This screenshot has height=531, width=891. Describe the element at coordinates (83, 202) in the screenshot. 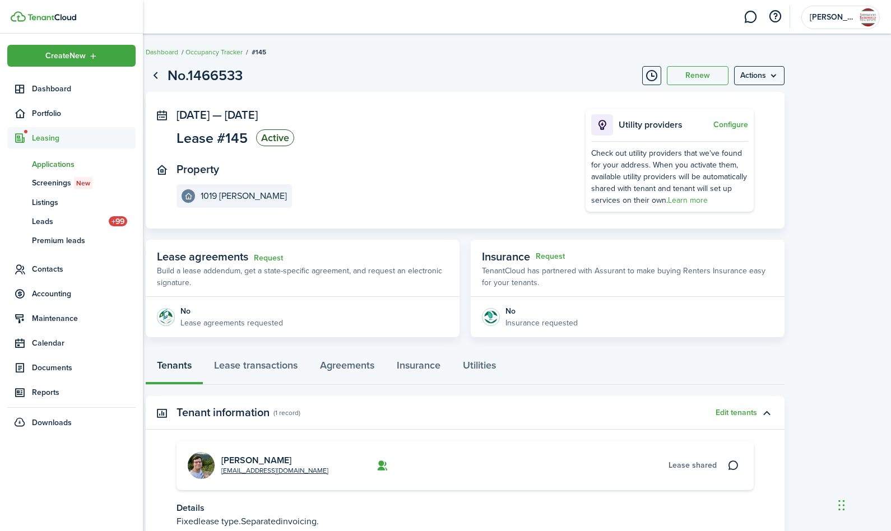

I see `span: Listings` at that location.